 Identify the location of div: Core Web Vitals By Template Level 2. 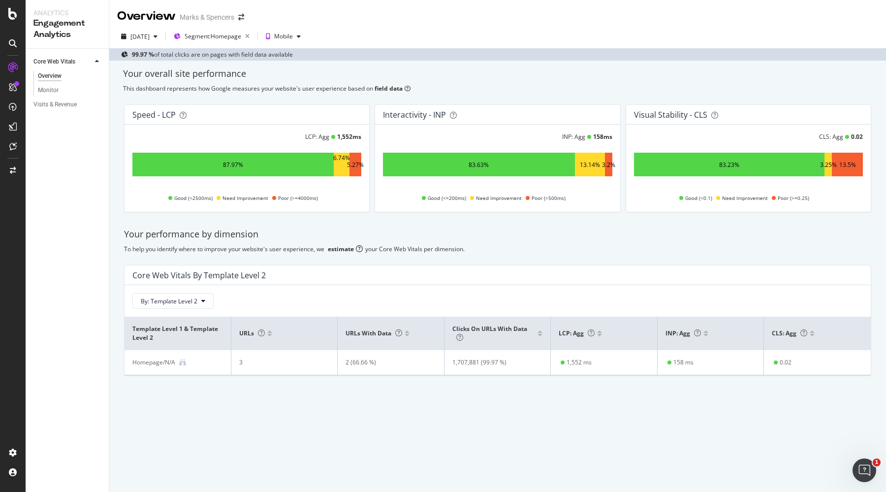
(199, 275).